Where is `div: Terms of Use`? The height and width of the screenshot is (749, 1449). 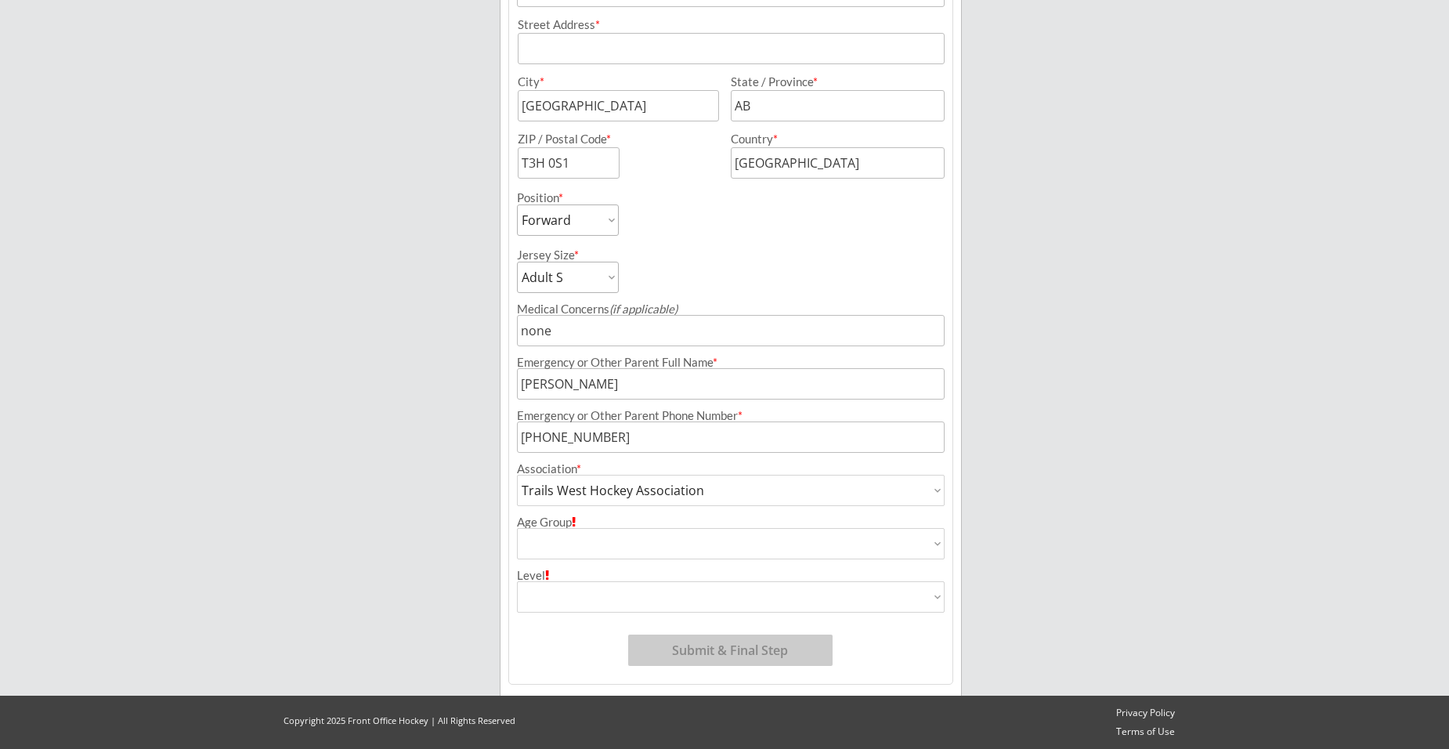 div: Terms of Use is located at coordinates (1145, 731).